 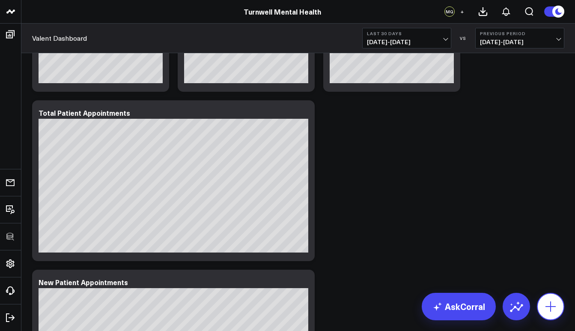 What do you see at coordinates (459, 306) in the screenshot?
I see `a: AskCorral` at bounding box center [459, 306].